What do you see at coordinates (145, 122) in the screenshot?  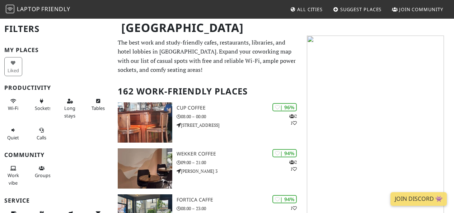 I see `img: Cup Coffee` at bounding box center [145, 122].